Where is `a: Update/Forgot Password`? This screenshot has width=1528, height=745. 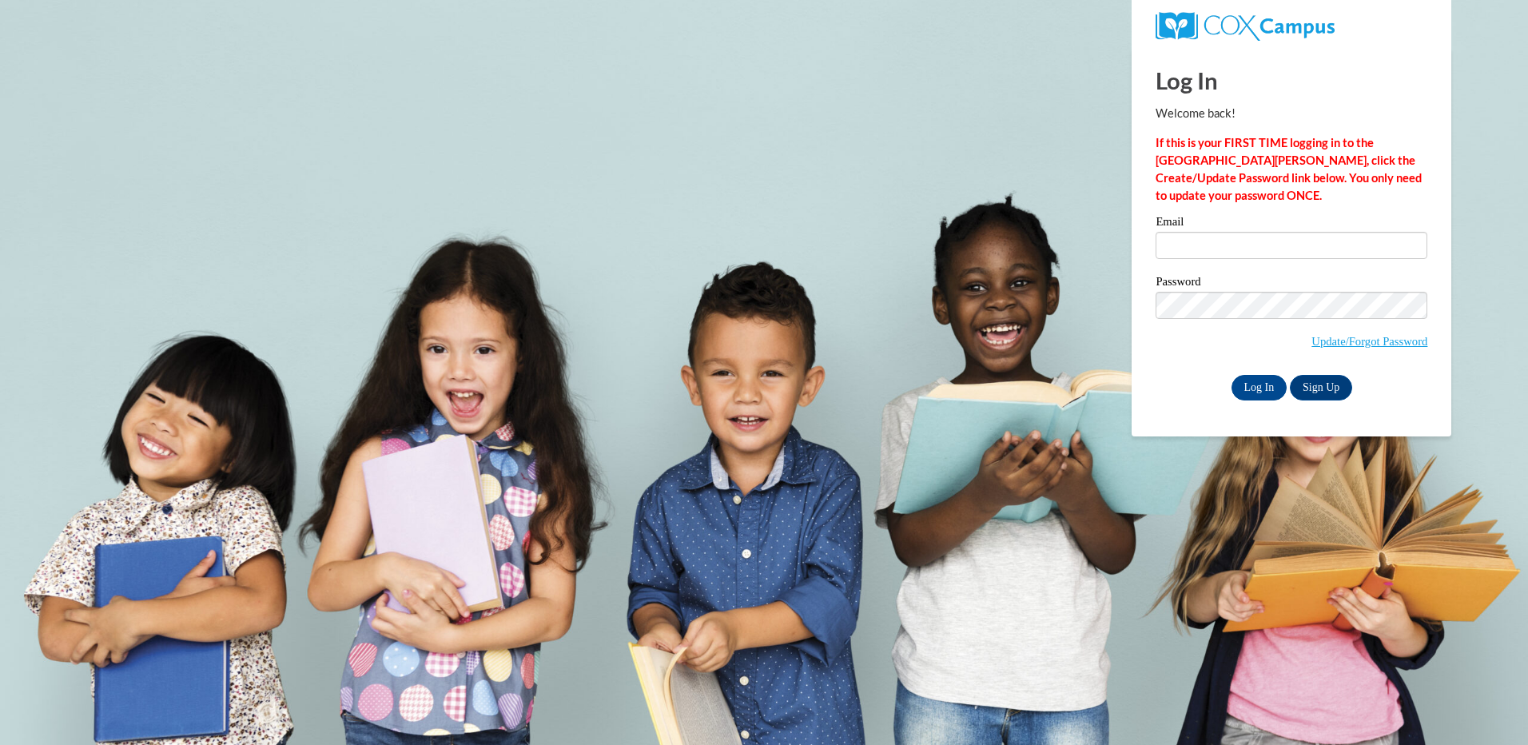
a: Update/Forgot Password is located at coordinates (1369, 341).